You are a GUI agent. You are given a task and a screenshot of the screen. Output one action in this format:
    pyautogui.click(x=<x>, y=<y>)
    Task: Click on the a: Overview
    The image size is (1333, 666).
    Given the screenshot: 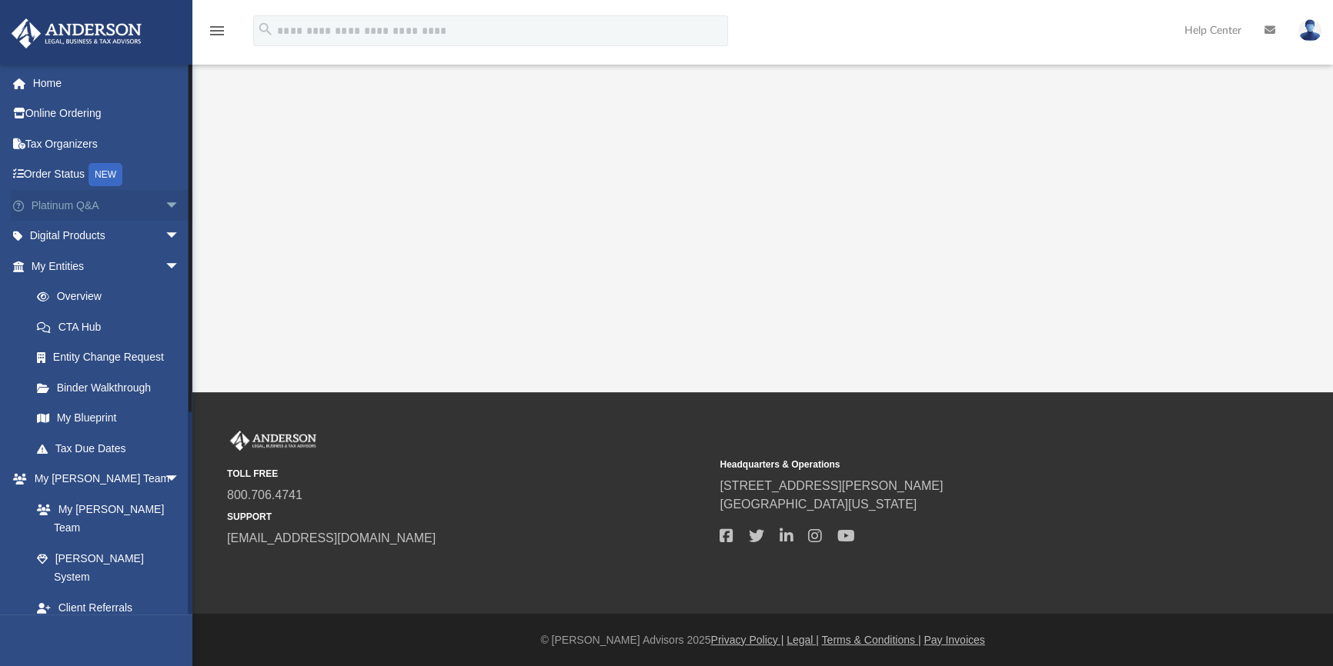 What is the action you would take?
    pyautogui.click(x=112, y=297)
    